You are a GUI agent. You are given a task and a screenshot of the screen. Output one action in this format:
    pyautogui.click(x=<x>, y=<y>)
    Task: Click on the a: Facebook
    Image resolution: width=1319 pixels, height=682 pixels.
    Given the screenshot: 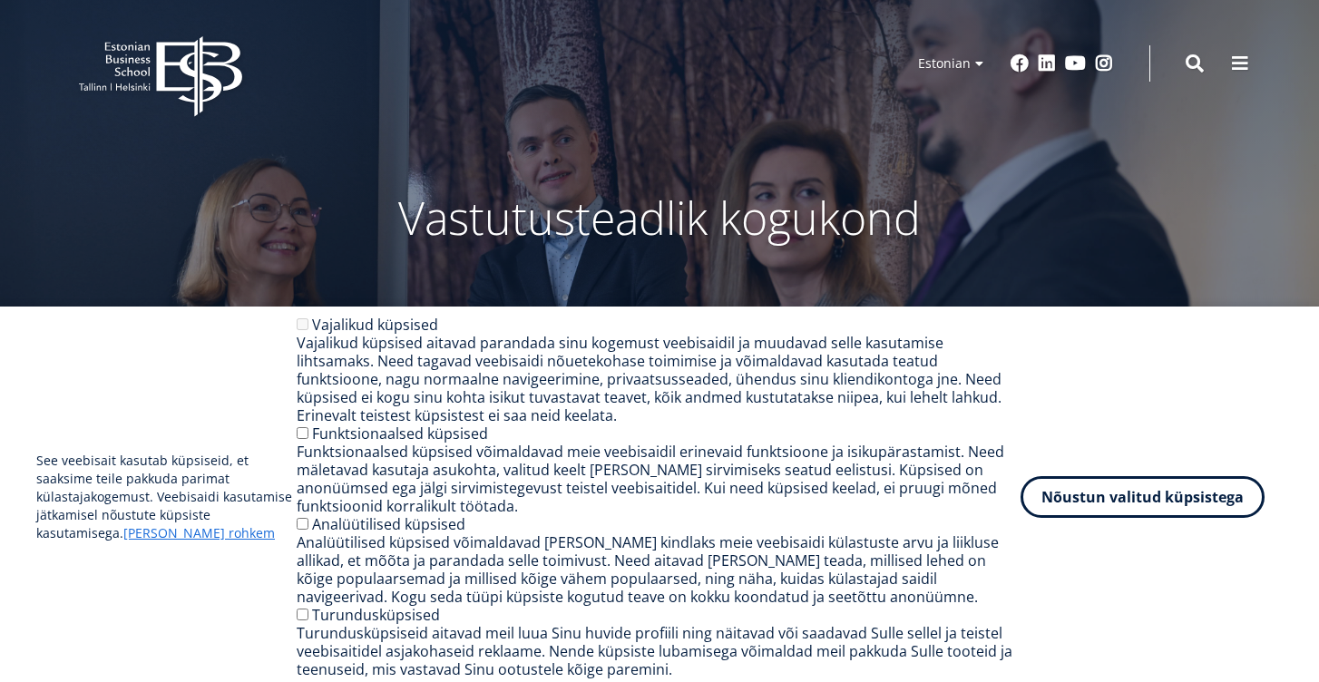 What is the action you would take?
    pyautogui.click(x=1019, y=63)
    